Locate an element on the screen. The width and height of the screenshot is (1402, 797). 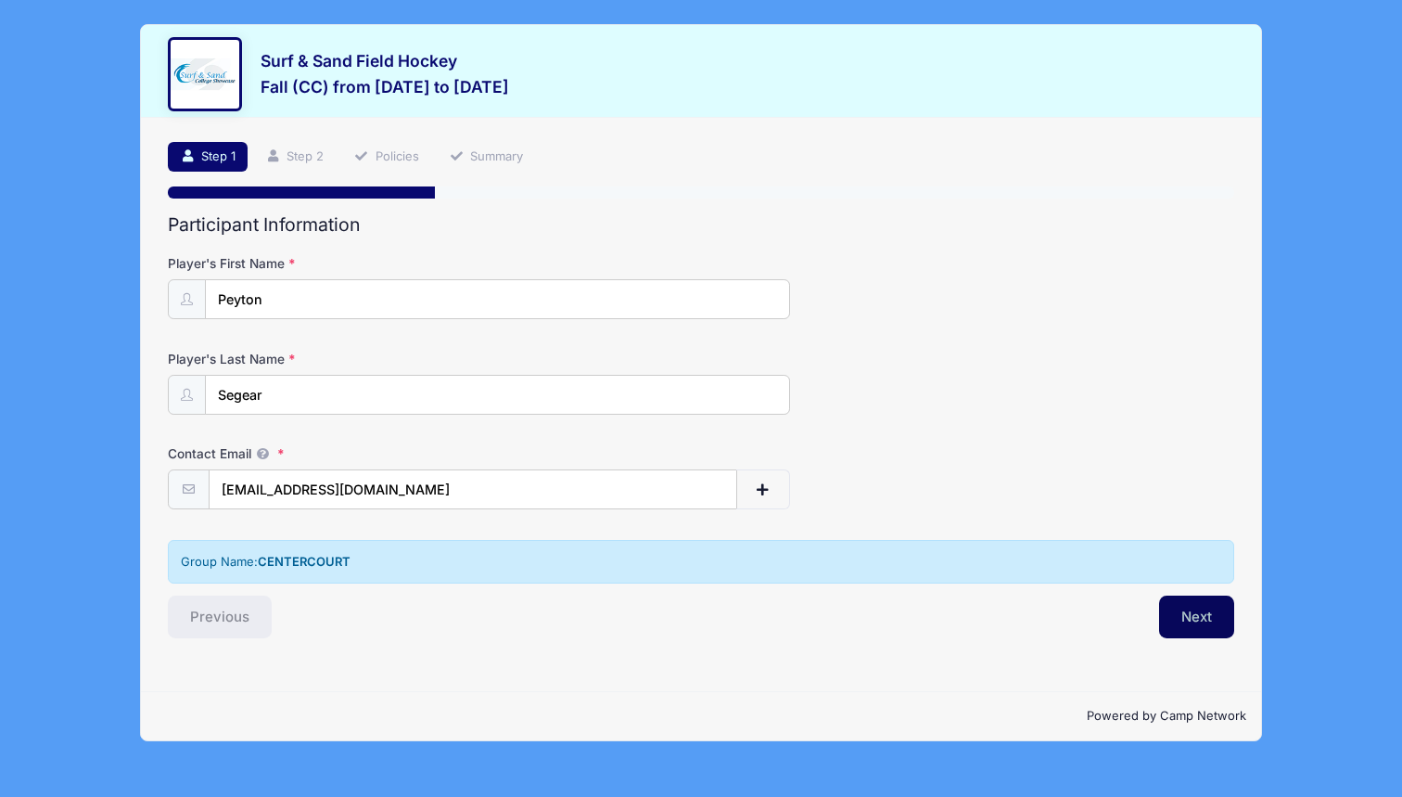
label: Contact Email is located at coordinates (345, 453).